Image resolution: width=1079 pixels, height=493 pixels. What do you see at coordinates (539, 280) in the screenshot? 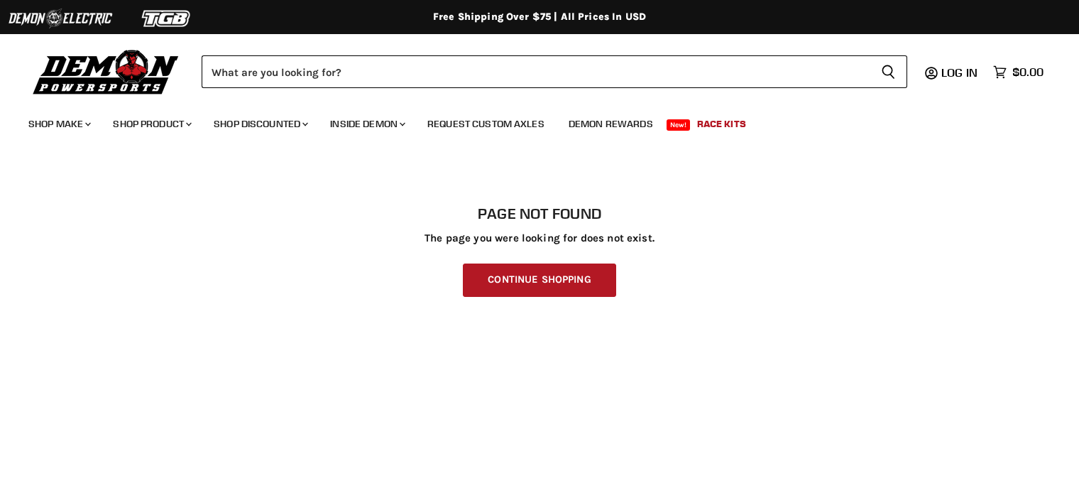
I see `a: Continue Shopping` at bounding box center [539, 280].